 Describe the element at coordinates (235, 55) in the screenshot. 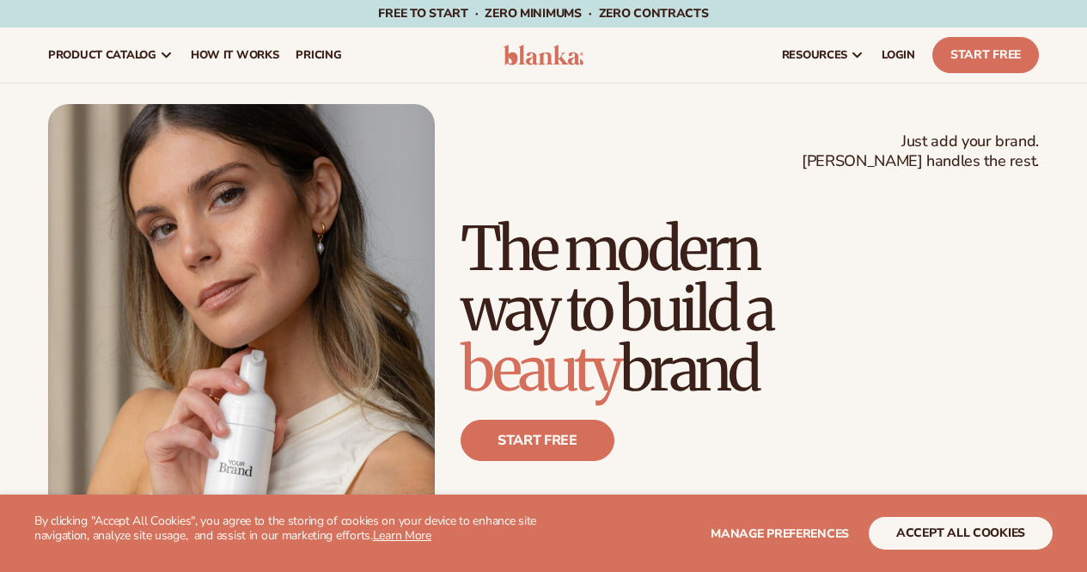

I see `a: How It Works` at that location.